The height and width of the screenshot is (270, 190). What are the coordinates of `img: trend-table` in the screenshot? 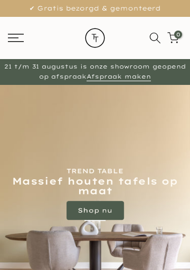 It's located at (95, 38).